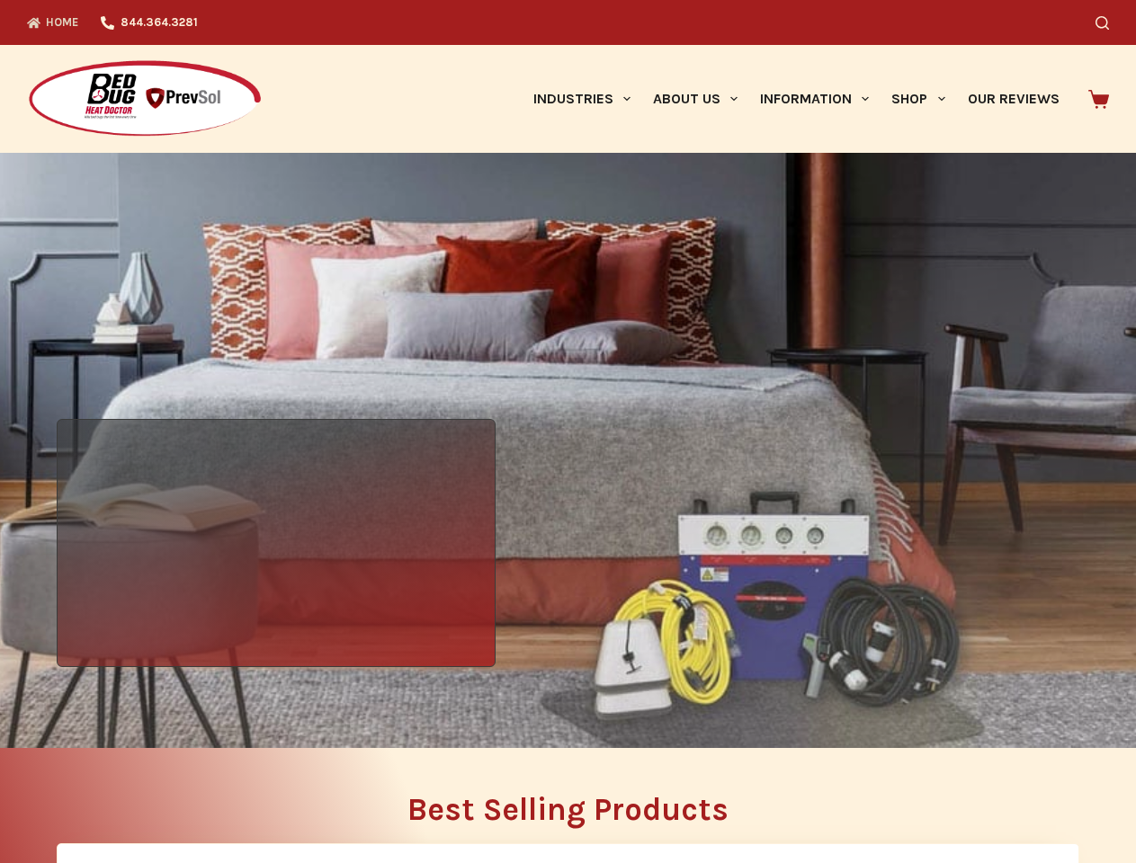  Describe the element at coordinates (694, 99) in the screenshot. I see `a: About Us` at that location.